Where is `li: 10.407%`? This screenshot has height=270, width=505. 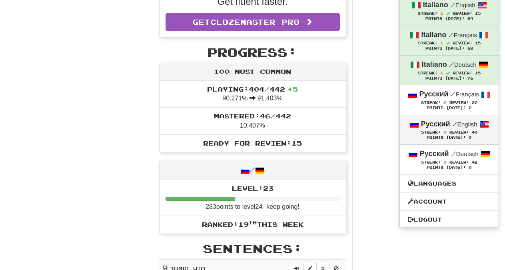
li: 10.407% is located at coordinates (253, 121).